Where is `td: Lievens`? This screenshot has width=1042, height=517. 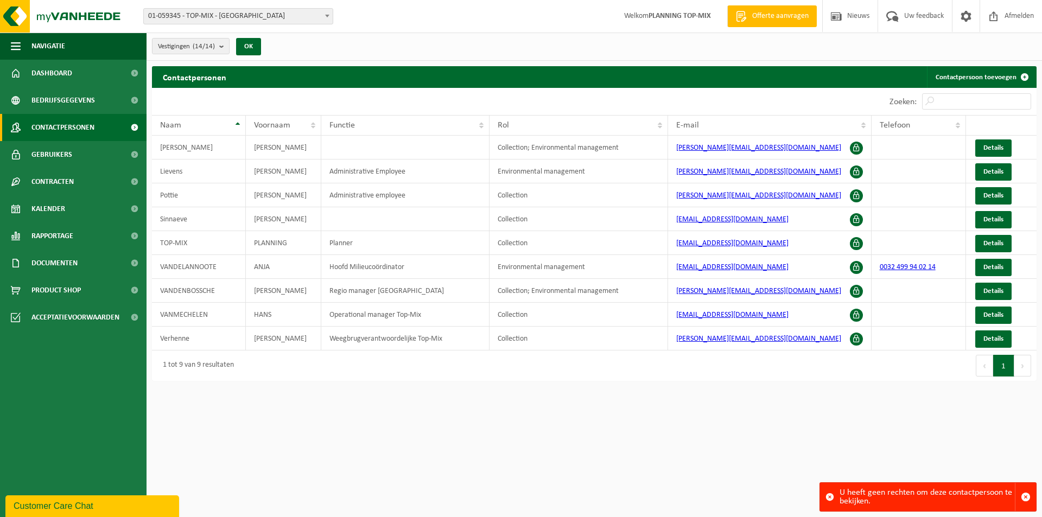 td: Lievens is located at coordinates (199, 172).